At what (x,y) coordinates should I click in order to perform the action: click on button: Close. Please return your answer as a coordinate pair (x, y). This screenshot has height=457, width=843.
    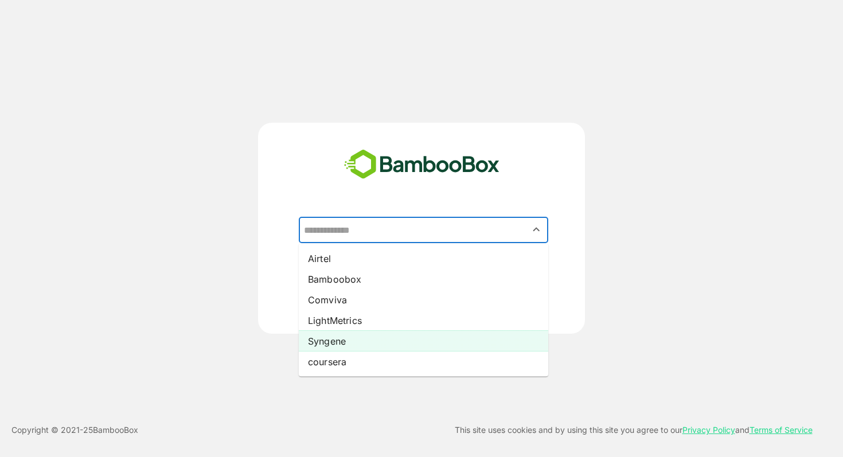
    Looking at the image, I should click on (536, 229).